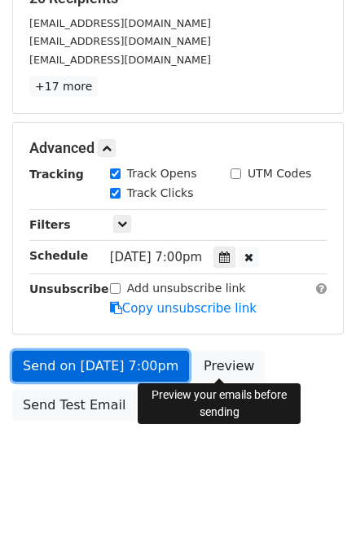 This screenshot has width=356, height=555. Describe the element at coordinates (56, 174) in the screenshot. I see `strong: Tracking` at that location.